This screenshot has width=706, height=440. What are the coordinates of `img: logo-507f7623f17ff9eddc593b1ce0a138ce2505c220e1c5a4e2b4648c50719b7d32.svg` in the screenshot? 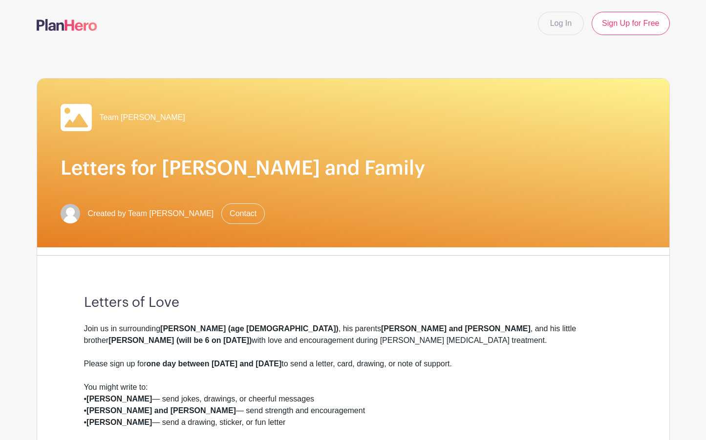 It's located at (67, 25).